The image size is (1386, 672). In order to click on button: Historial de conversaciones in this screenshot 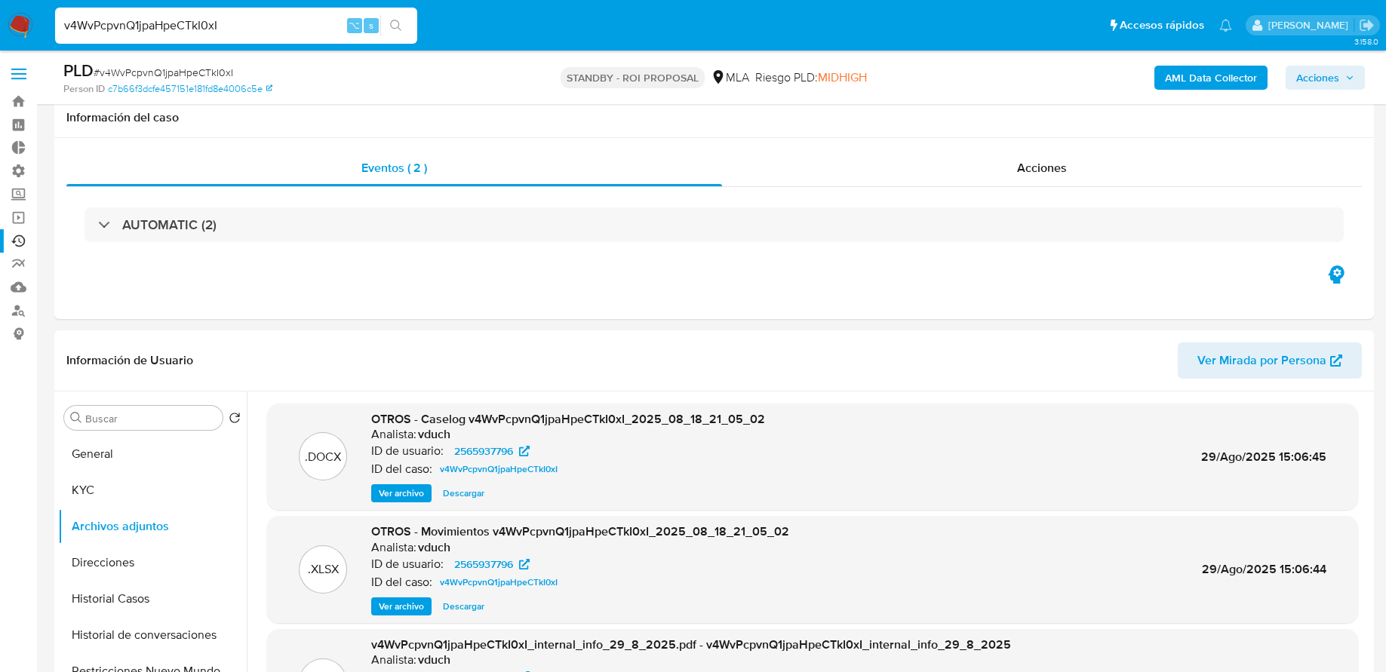, I will do `click(152, 635)`.